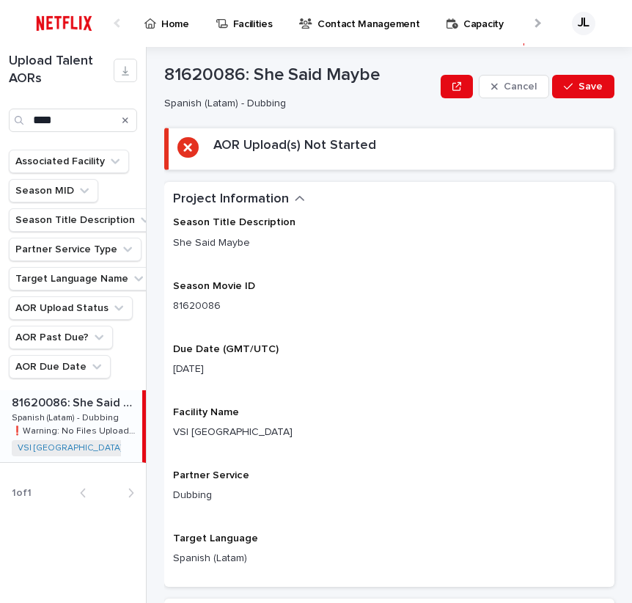  What do you see at coordinates (583, 87) in the screenshot?
I see `button: Save` at bounding box center [583, 87].